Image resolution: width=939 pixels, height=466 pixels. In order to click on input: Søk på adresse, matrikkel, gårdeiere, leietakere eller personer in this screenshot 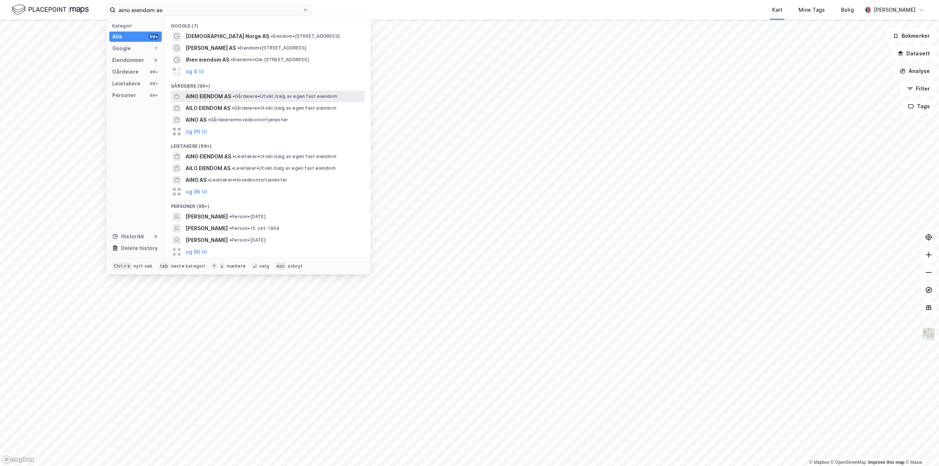, I will do `click(209, 10)`.